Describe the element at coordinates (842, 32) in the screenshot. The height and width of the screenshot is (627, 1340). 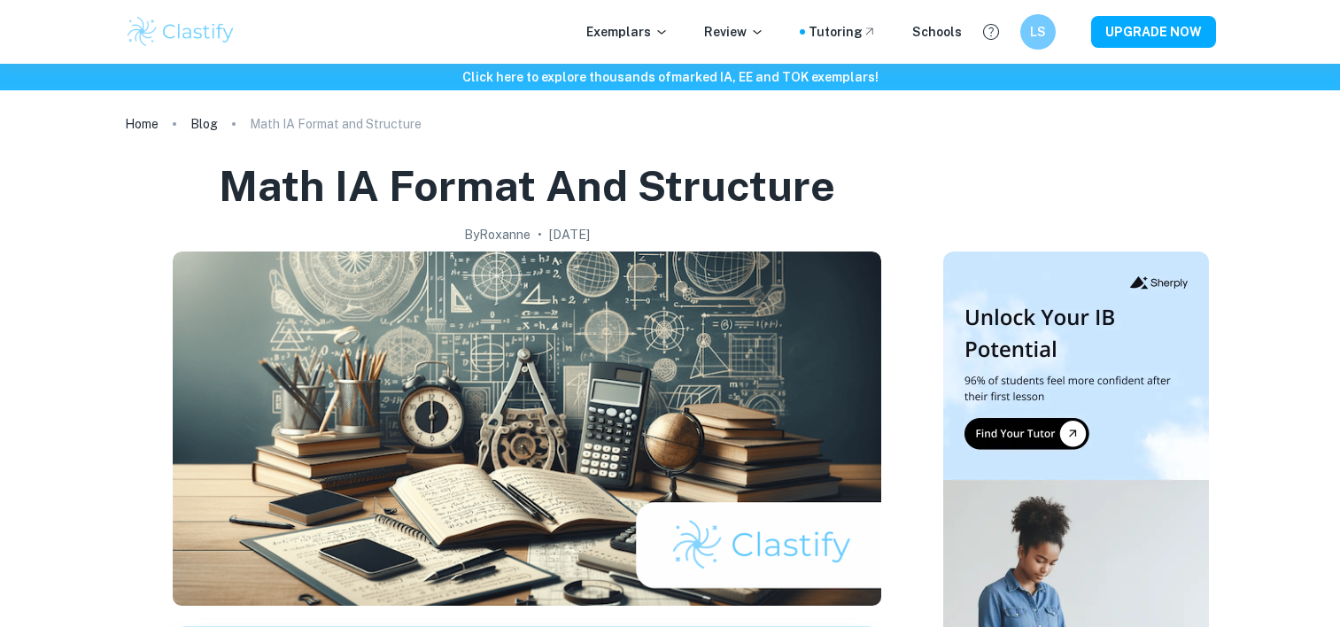
I see `a: Tutoring` at that location.